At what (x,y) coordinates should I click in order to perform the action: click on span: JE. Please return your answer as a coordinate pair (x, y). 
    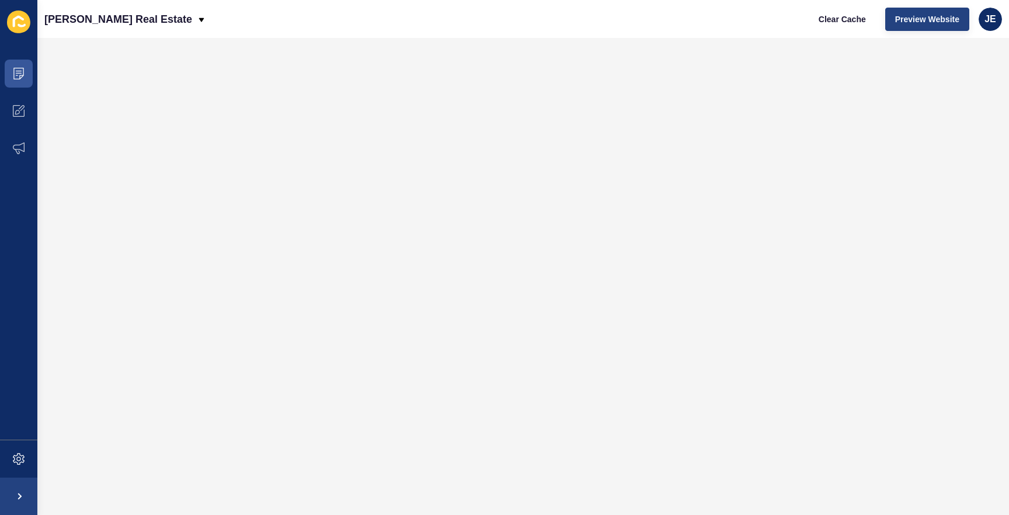
    Looking at the image, I should click on (990, 19).